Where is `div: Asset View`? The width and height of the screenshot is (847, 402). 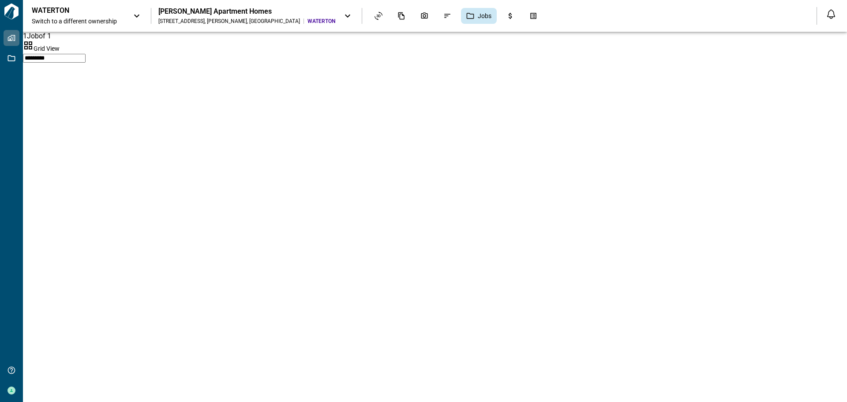
div: Asset View is located at coordinates (379, 16).